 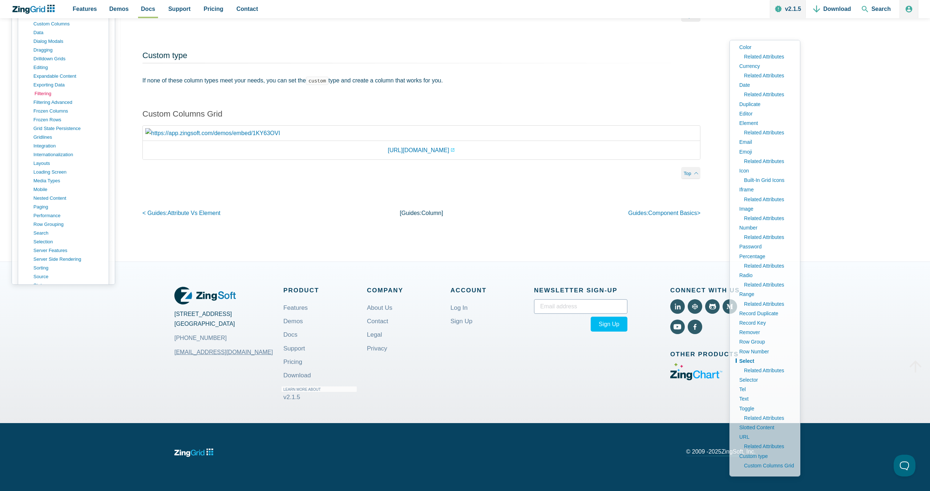 I want to click on a: Date, so click(x=764, y=85).